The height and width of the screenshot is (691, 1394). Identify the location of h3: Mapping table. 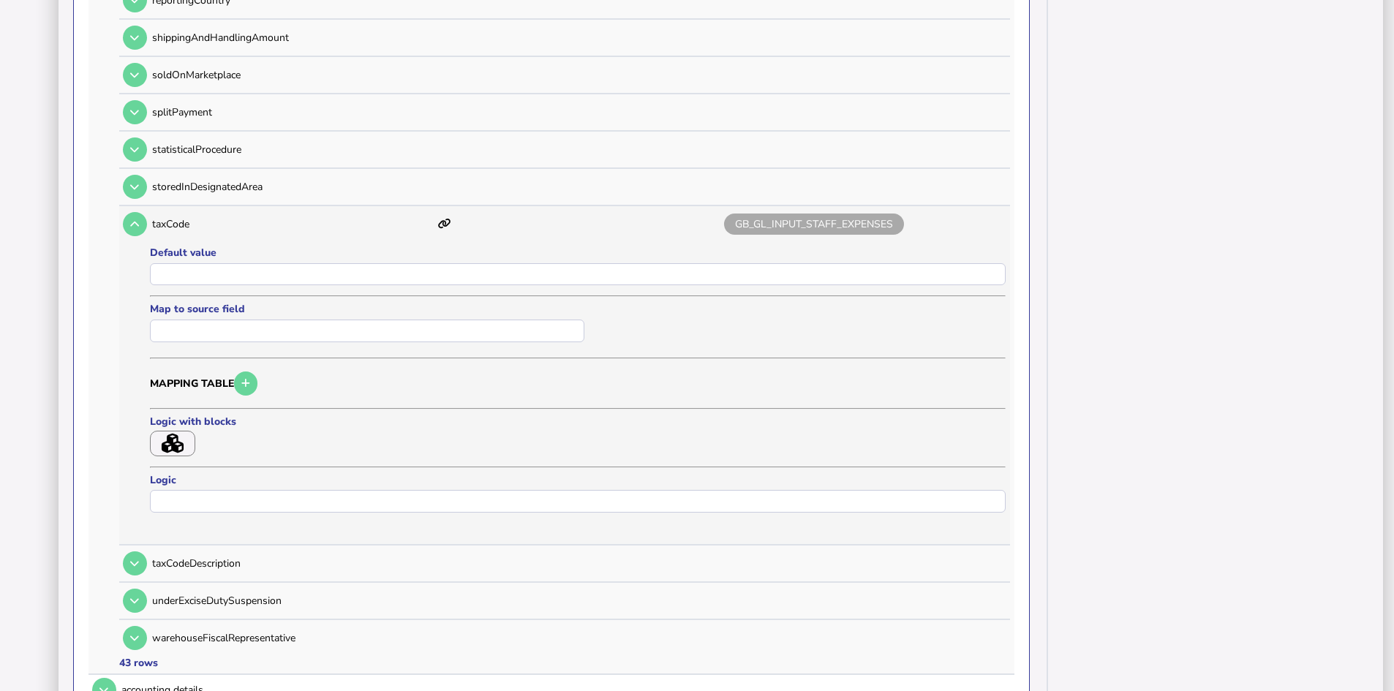
(578, 383).